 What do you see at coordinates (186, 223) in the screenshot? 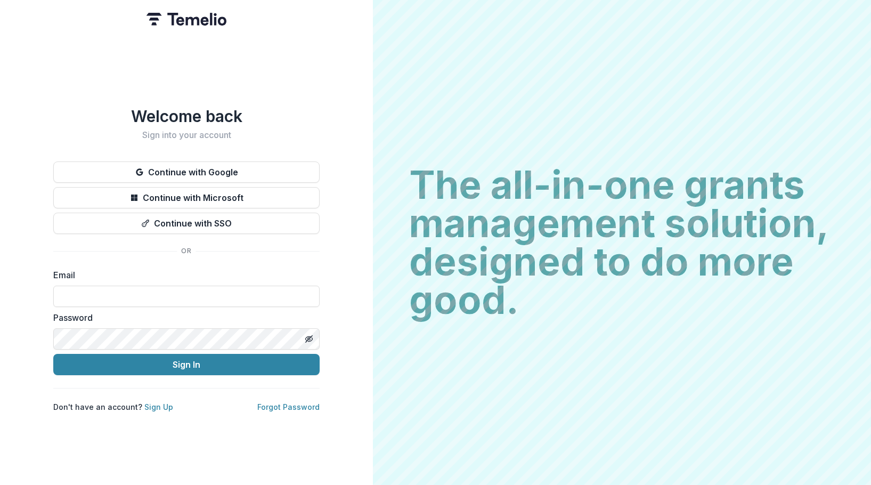
I see `button: Continue with SSO` at bounding box center [186, 223].